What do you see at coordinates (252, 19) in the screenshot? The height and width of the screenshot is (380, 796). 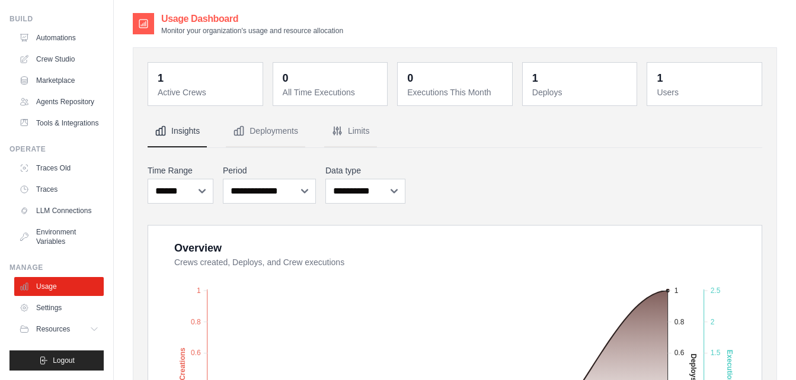 I see `h2: Usage Dashboard` at bounding box center [252, 19].